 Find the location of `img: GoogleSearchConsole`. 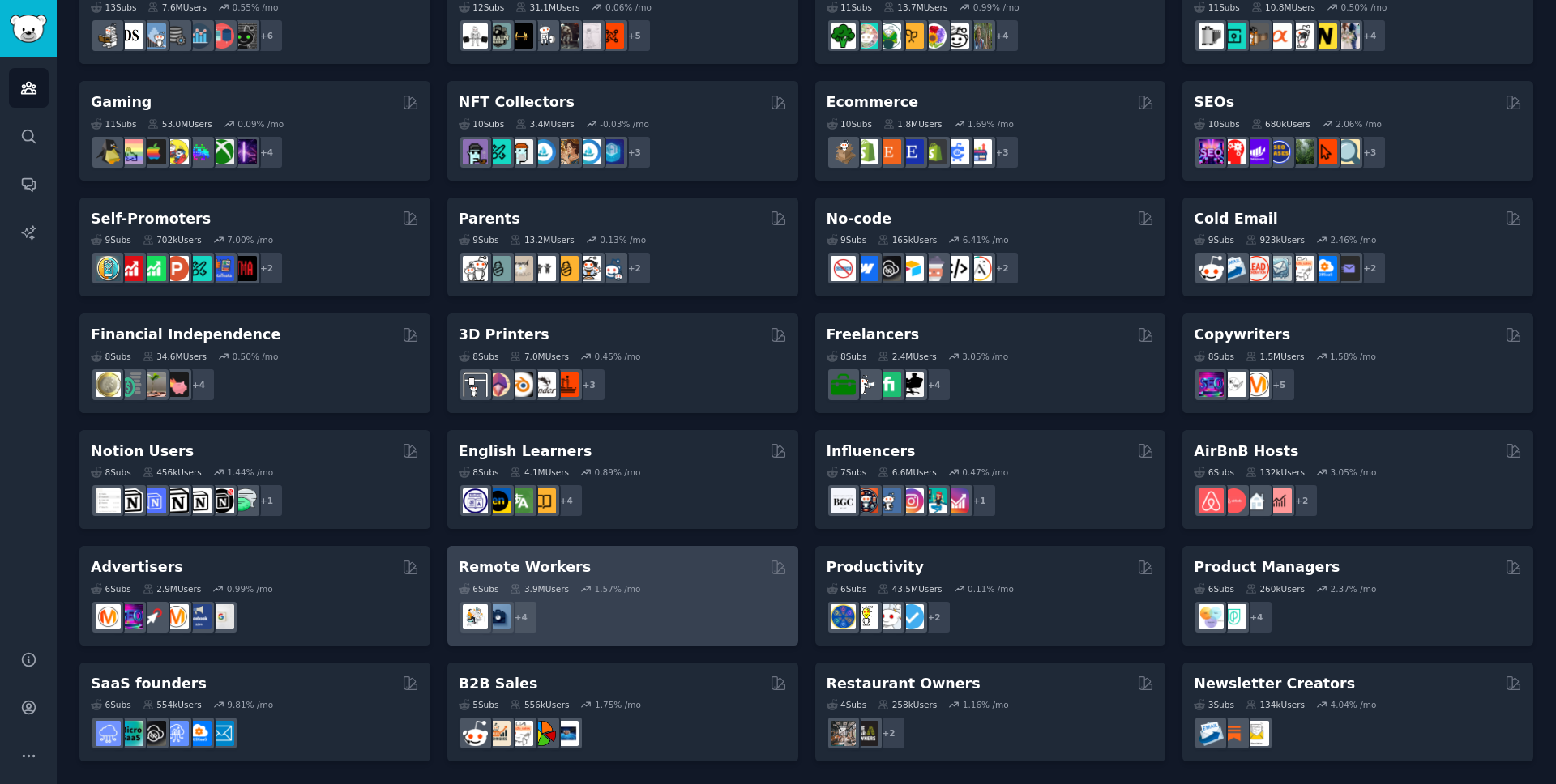

img: GoogleSearchConsole is located at coordinates (1325, 151).